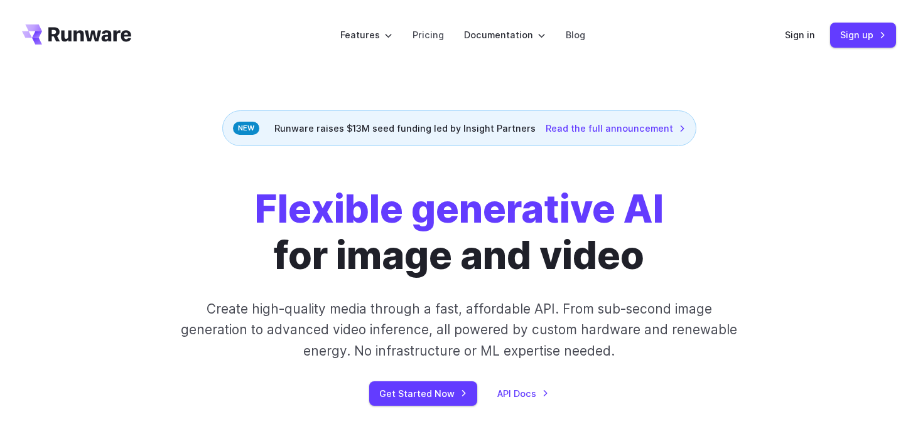  What do you see at coordinates (459, 330) in the screenshot?
I see `p: Create high-quality media through a fast, affordable API. From sub-second image generation to adv...` at bounding box center [459, 330].